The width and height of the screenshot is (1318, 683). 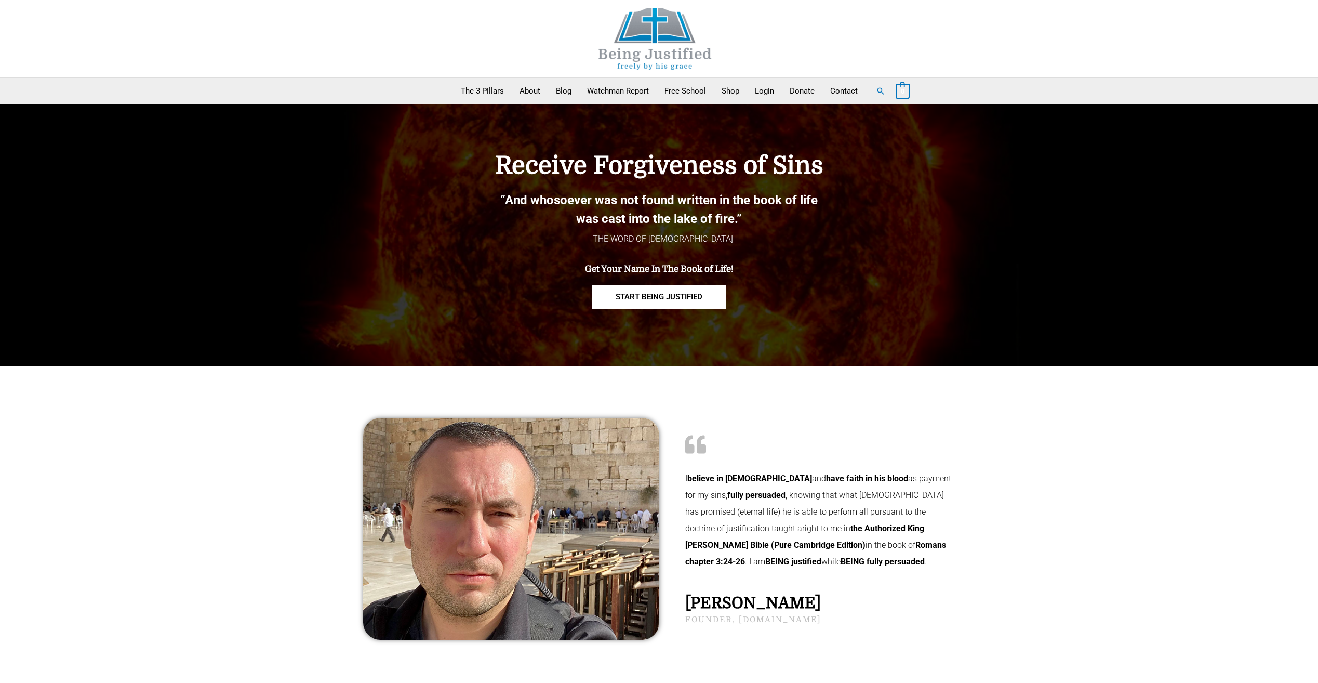 I want to click on a: Search button, so click(x=881, y=91).